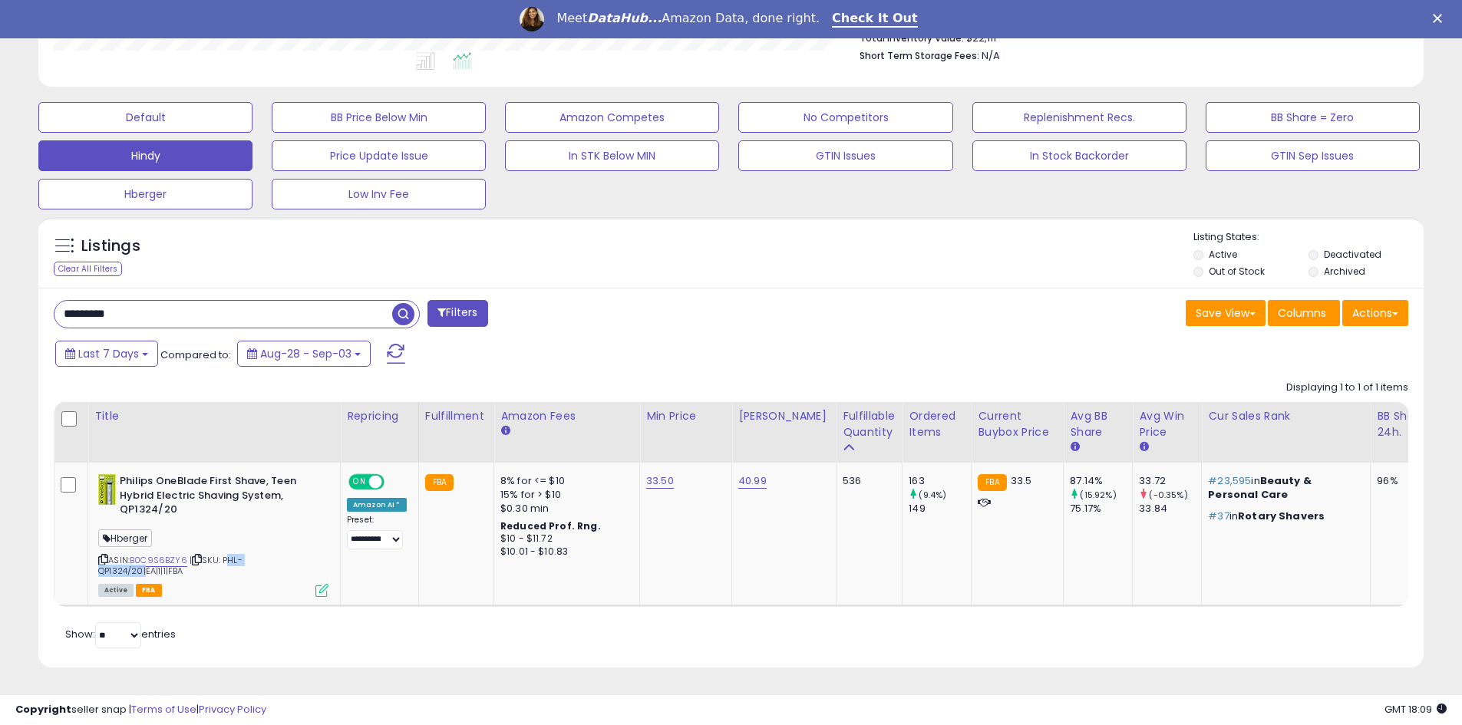 The width and height of the screenshot is (1462, 725). Describe the element at coordinates (1097, 424) in the screenshot. I see `div: Avg BB Share` at that location.